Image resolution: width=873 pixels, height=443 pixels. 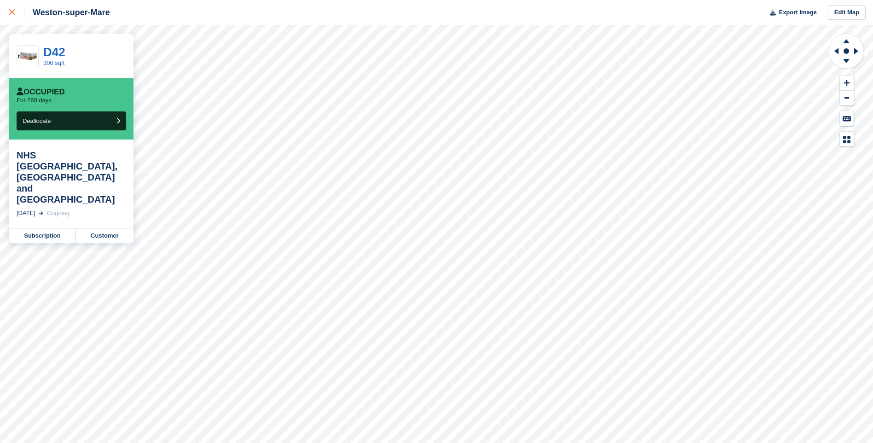 What do you see at coordinates (847, 98) in the screenshot?
I see `button: Zoom Out` at bounding box center [847, 98].